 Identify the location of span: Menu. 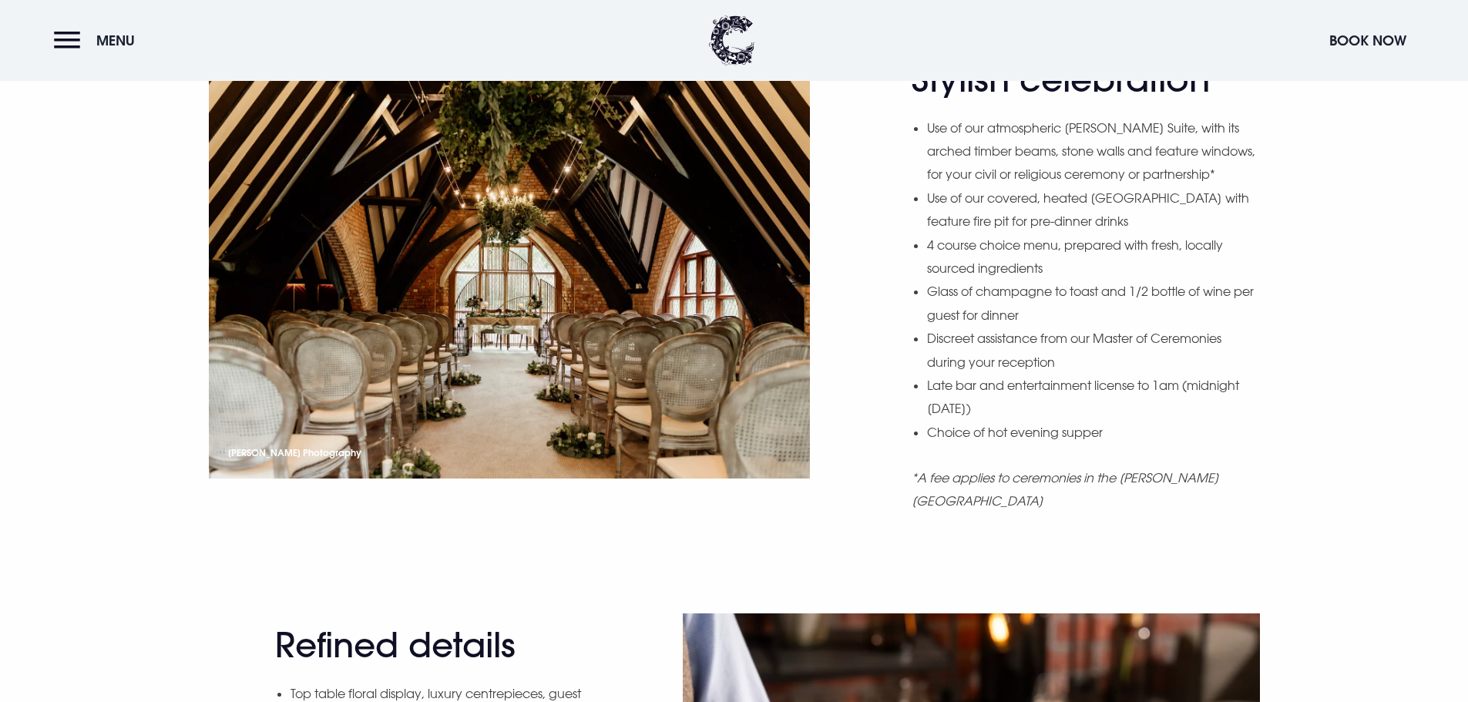
(116, 40).